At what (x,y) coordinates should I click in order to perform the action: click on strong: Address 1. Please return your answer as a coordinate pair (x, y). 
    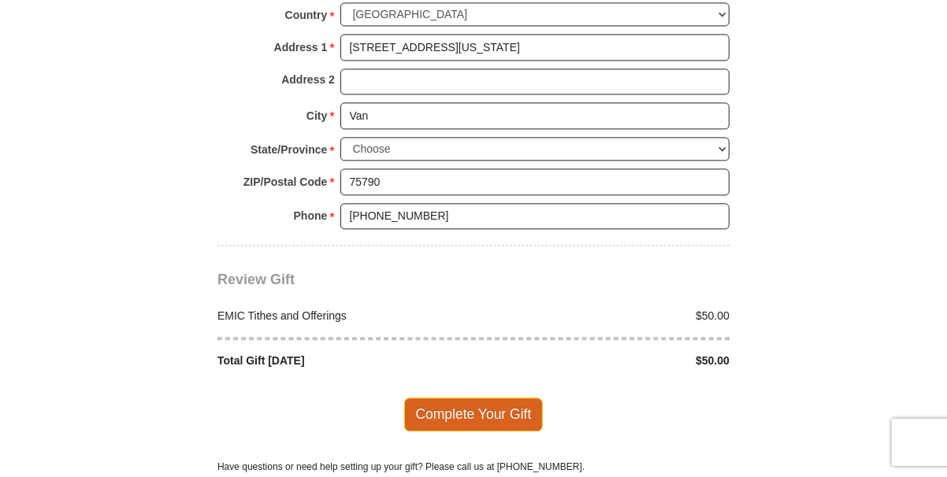
    Looking at the image, I should click on (301, 47).